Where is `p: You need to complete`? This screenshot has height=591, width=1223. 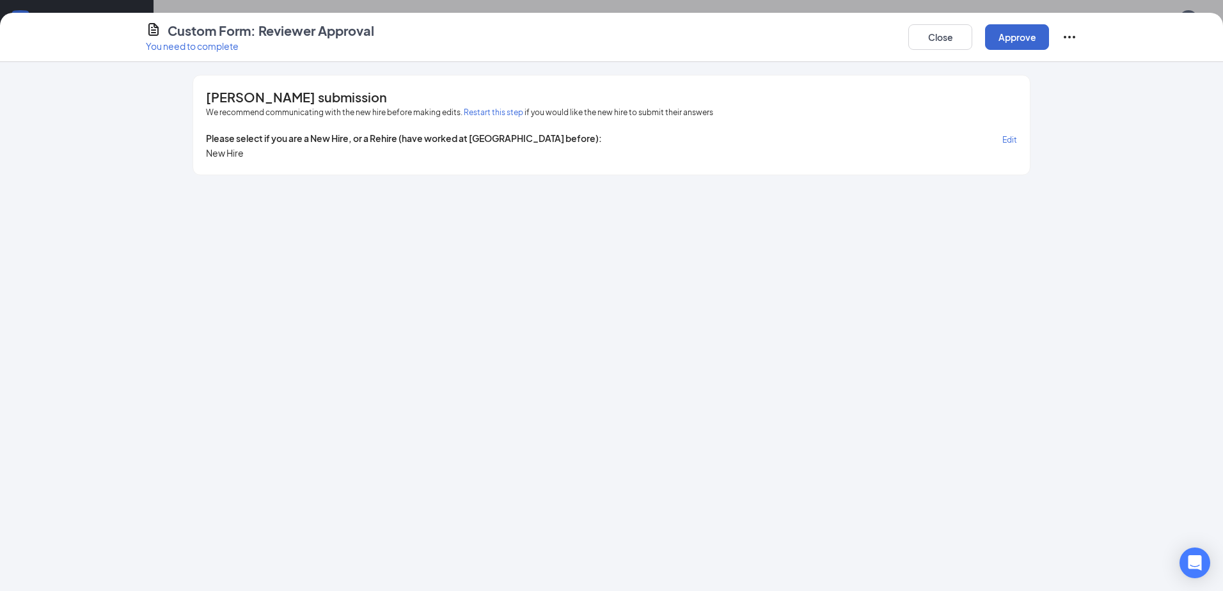 p: You need to complete is located at coordinates (260, 46).